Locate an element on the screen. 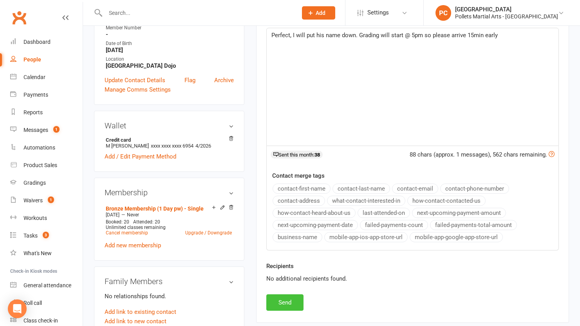 This screenshot has height=326, width=580. button: how-contact-contacted-us is located at coordinates (446, 201).